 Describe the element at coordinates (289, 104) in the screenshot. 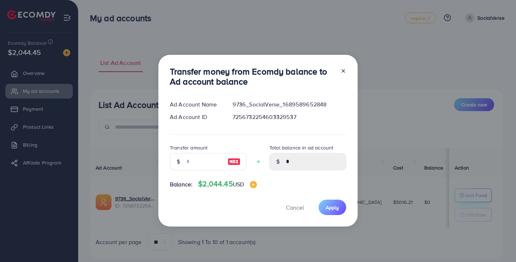

I see `div: 9736_SocialVerse_1689589652848` at that location.